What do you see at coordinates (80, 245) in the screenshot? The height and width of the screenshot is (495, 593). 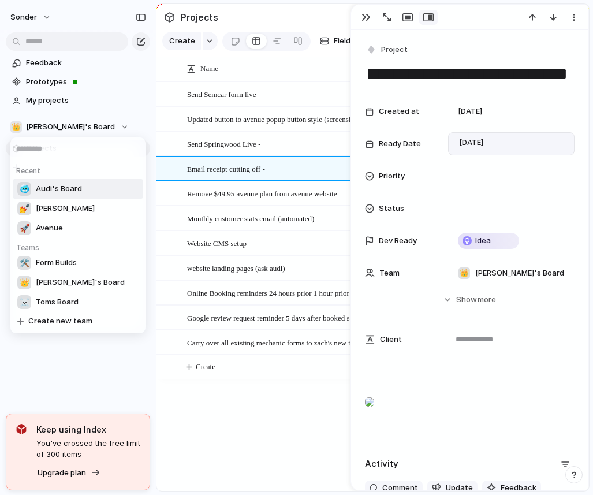 I see `h5: Teams` at bounding box center [80, 245].